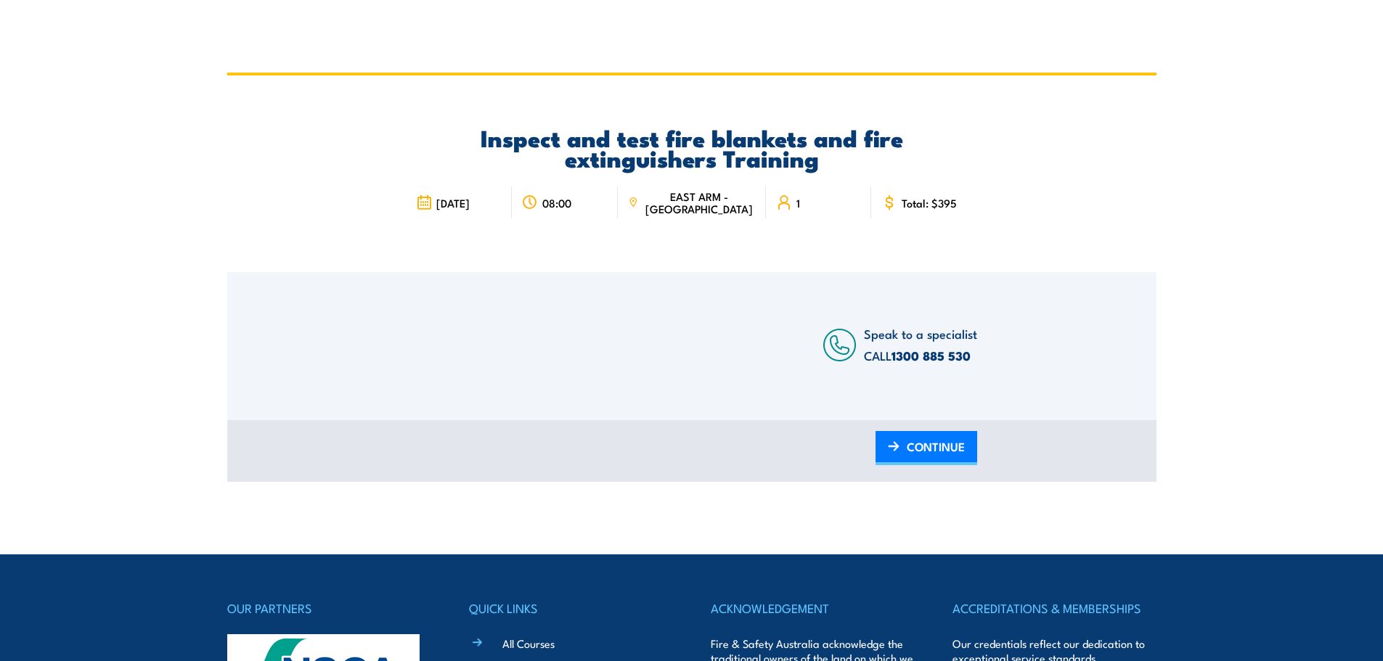 The width and height of the screenshot is (1383, 661). Describe the element at coordinates (1054, 608) in the screenshot. I see `h4: ACCREDITATIONS & MEMBERSHIPS` at that location.